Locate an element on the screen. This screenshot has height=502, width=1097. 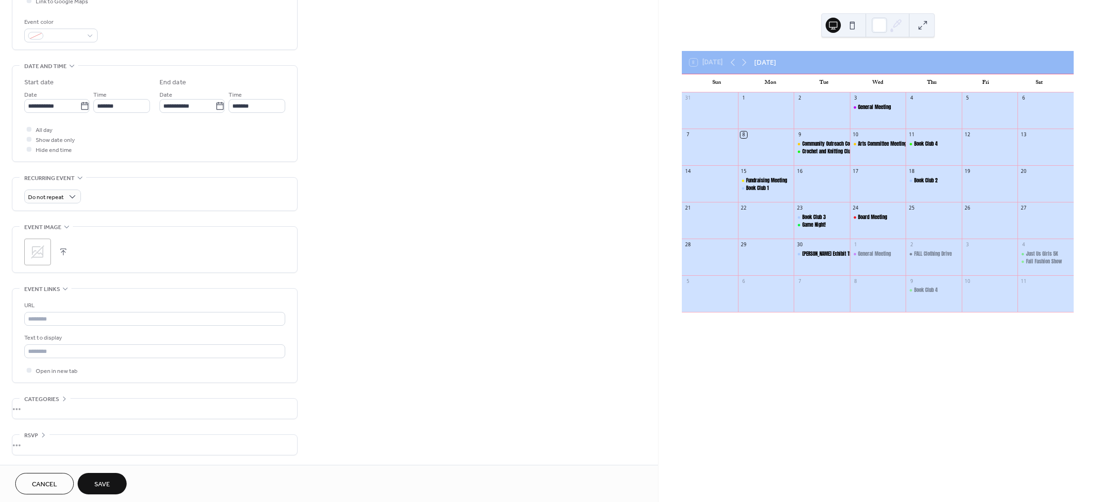
span: Categories is located at coordinates (41, 399).